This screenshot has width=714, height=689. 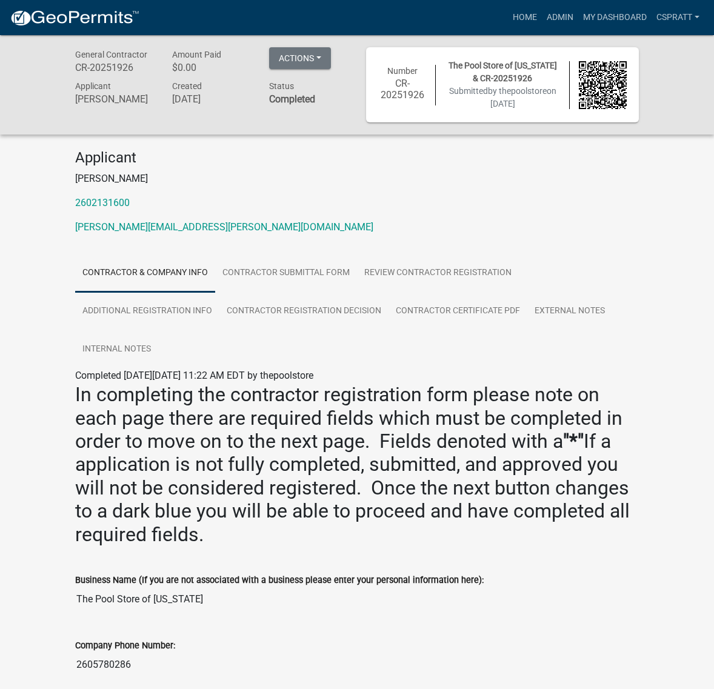 I want to click on button: Actions, so click(x=300, y=58).